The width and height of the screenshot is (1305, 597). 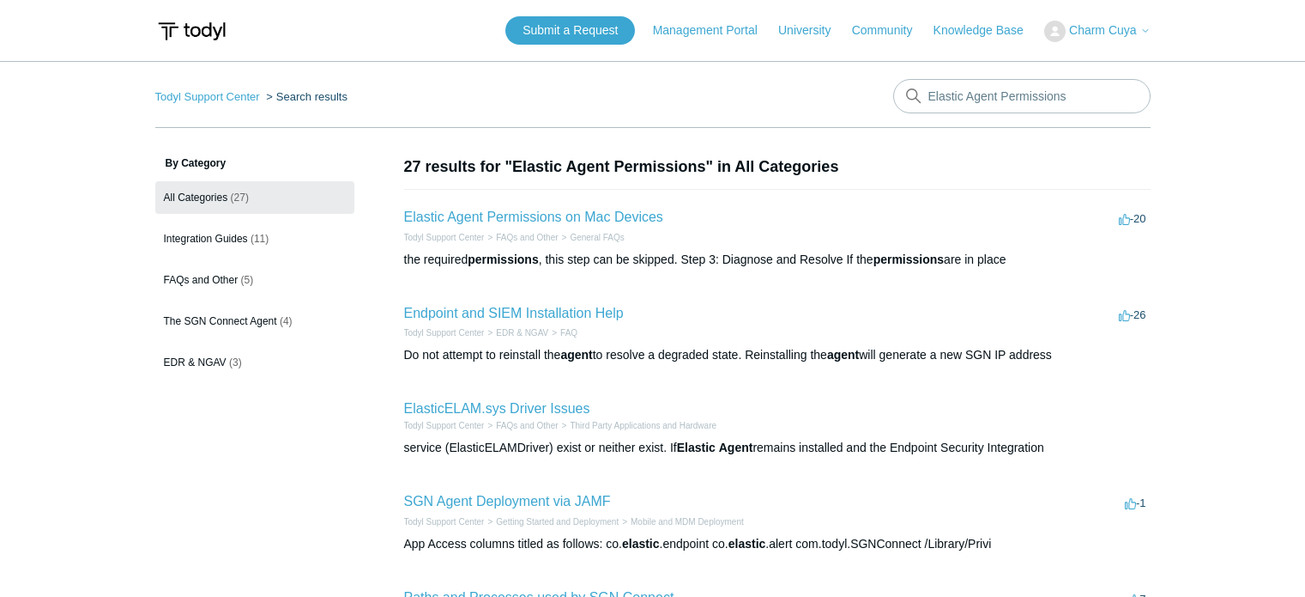 I want to click on li: Third Party Applications and Hardware, so click(x=638, y=425).